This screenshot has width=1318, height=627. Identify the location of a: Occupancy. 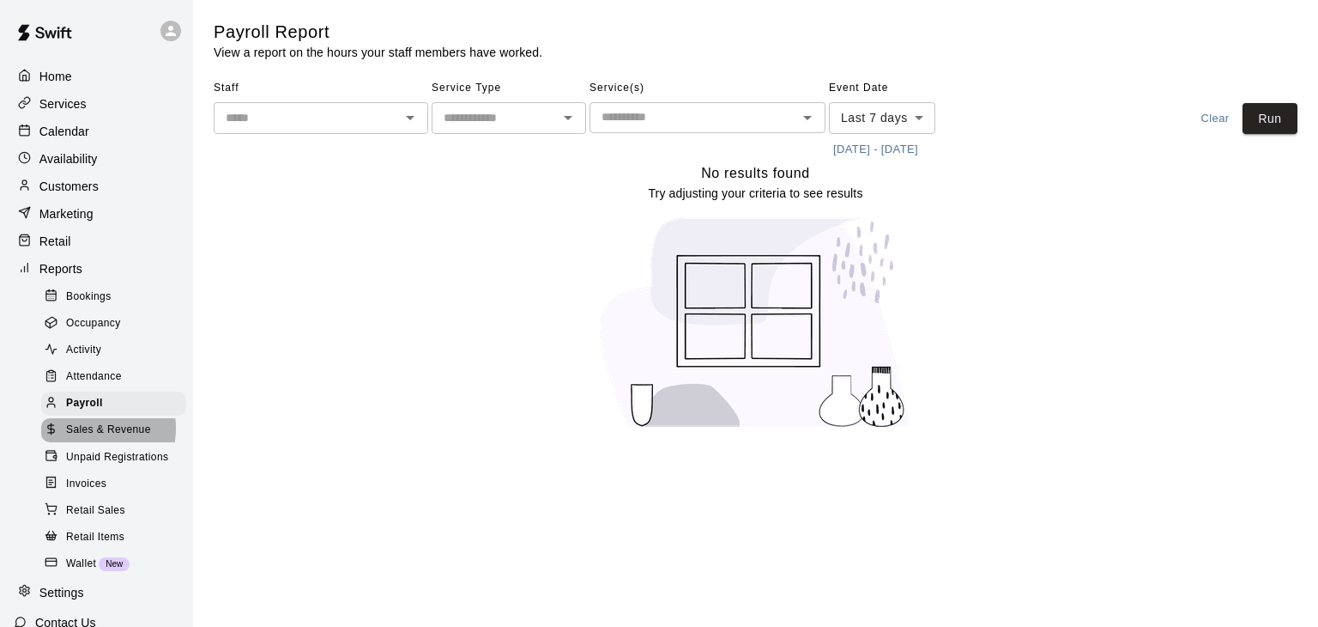
(117, 323).